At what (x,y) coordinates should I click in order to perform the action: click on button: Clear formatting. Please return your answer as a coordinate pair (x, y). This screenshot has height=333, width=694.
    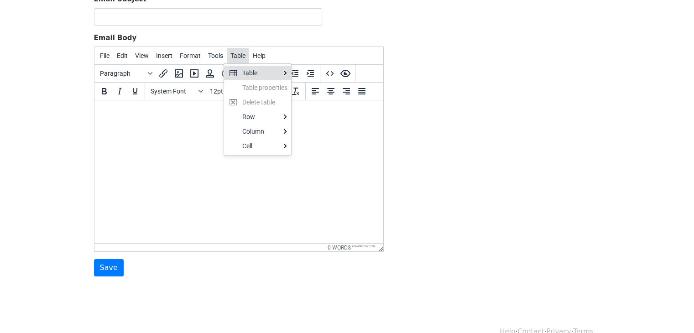
    Looking at the image, I should click on (296, 91).